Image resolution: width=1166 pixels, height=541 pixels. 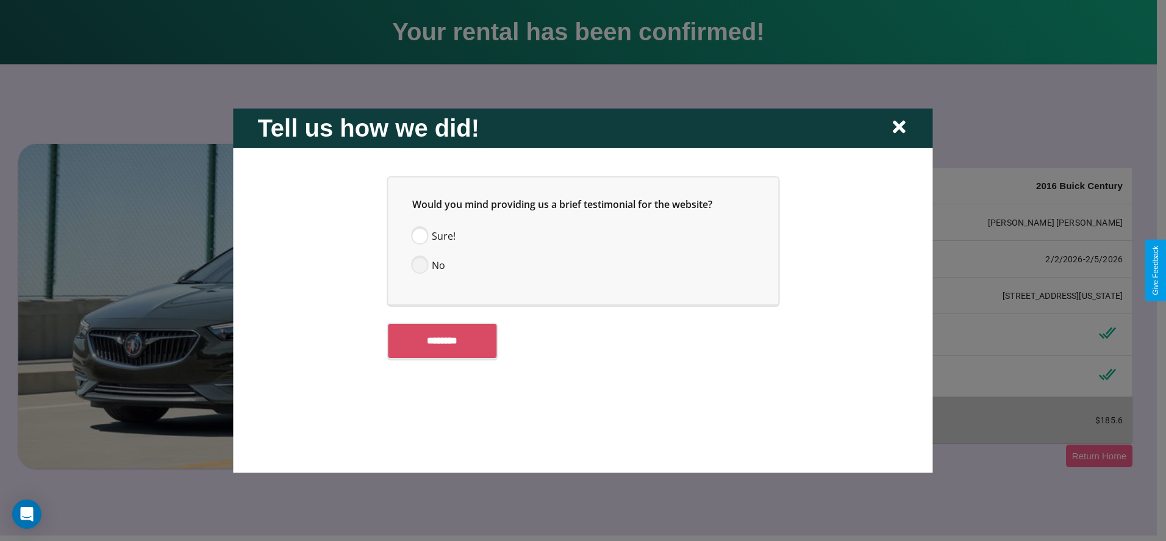 I want to click on span: Would you mind providing us a brief testimonial for the website?, so click(x=562, y=204).